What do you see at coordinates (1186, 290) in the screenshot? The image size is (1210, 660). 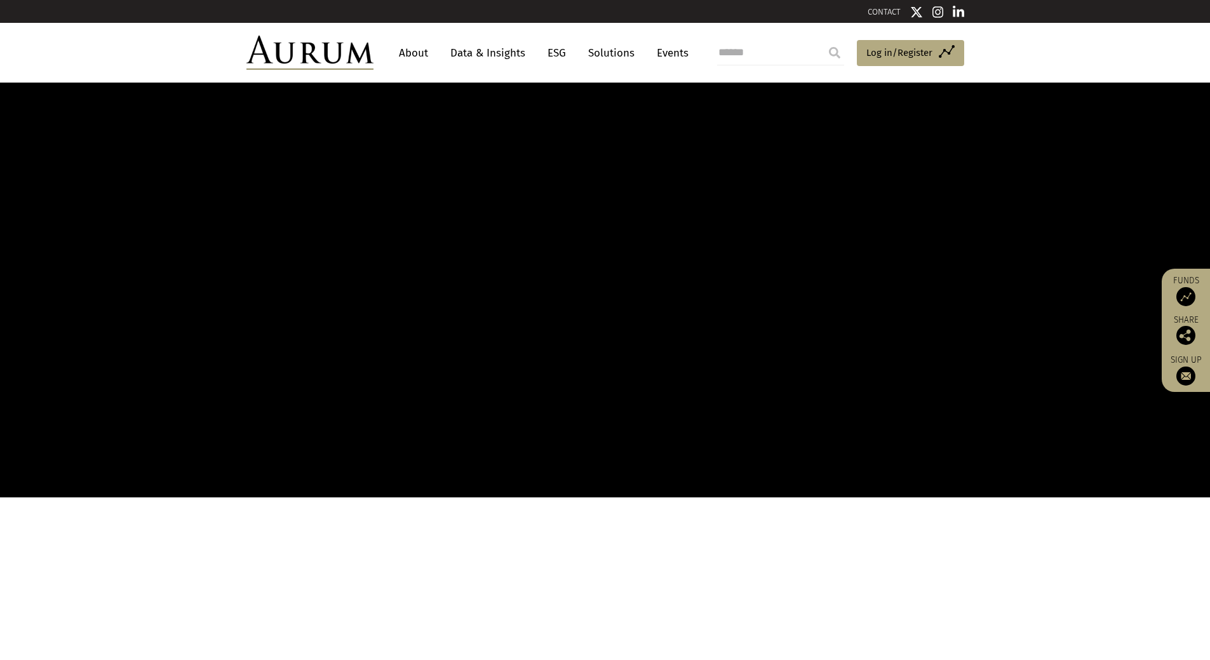 I see `a: Funds` at bounding box center [1186, 290].